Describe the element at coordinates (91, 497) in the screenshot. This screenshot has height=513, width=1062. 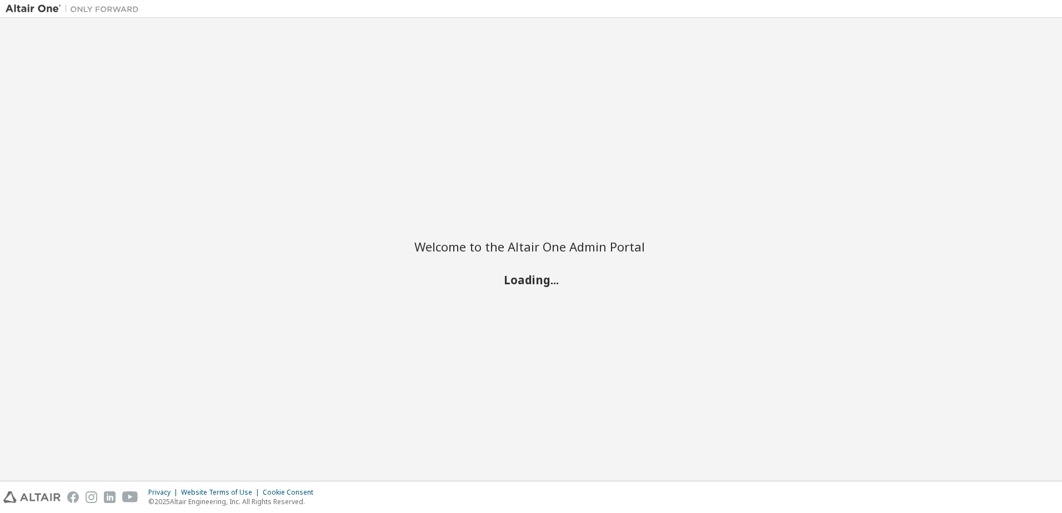
I see `img: instagram.svg` at that location.